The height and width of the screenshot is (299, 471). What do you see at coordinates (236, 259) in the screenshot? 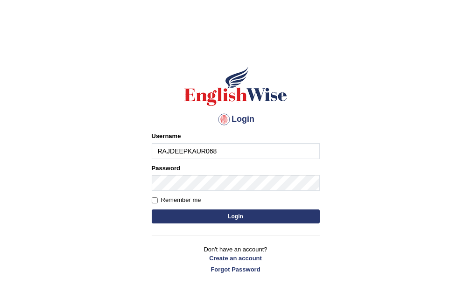
I see `p: Don't have an account?` at bounding box center [236, 259].